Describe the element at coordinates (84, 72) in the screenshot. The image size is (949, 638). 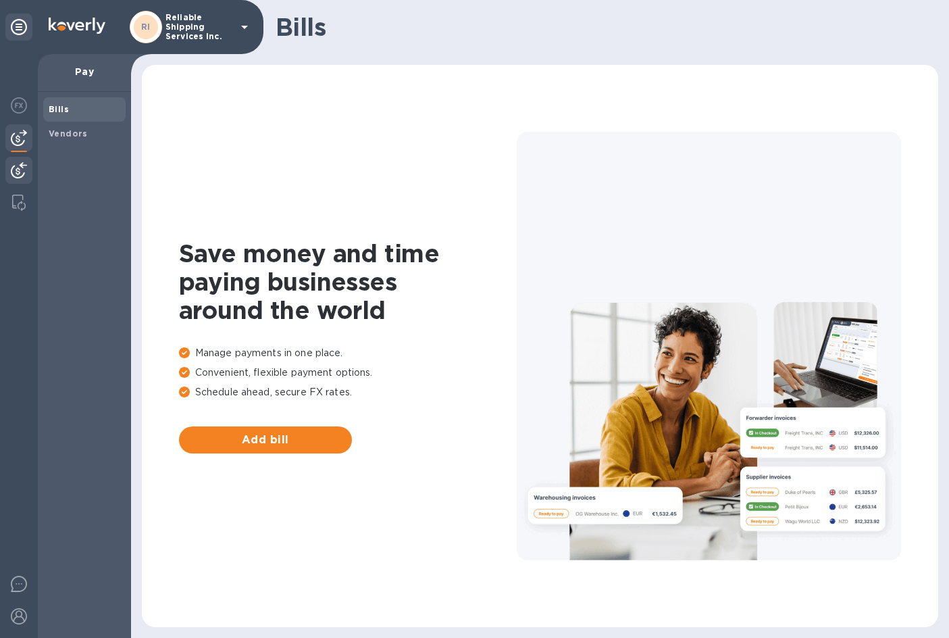
I see `p: Pay` at that location.